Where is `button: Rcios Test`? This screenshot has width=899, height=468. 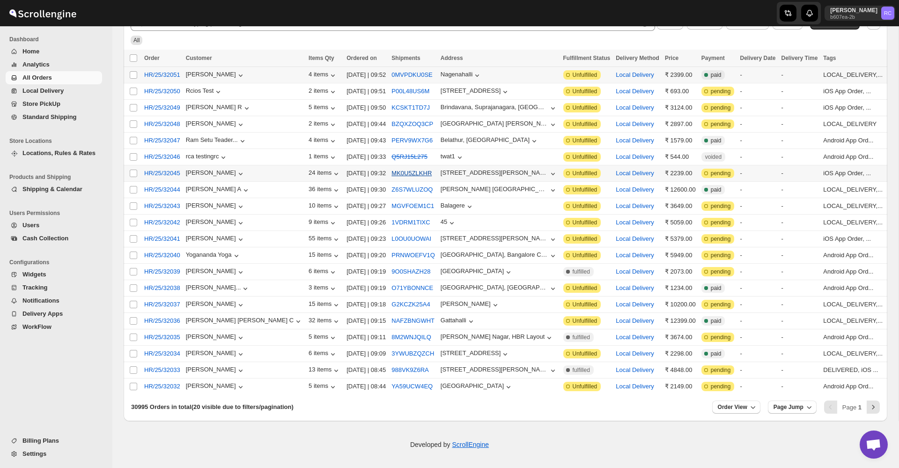
button: Rcios Test is located at coordinates (205, 92).